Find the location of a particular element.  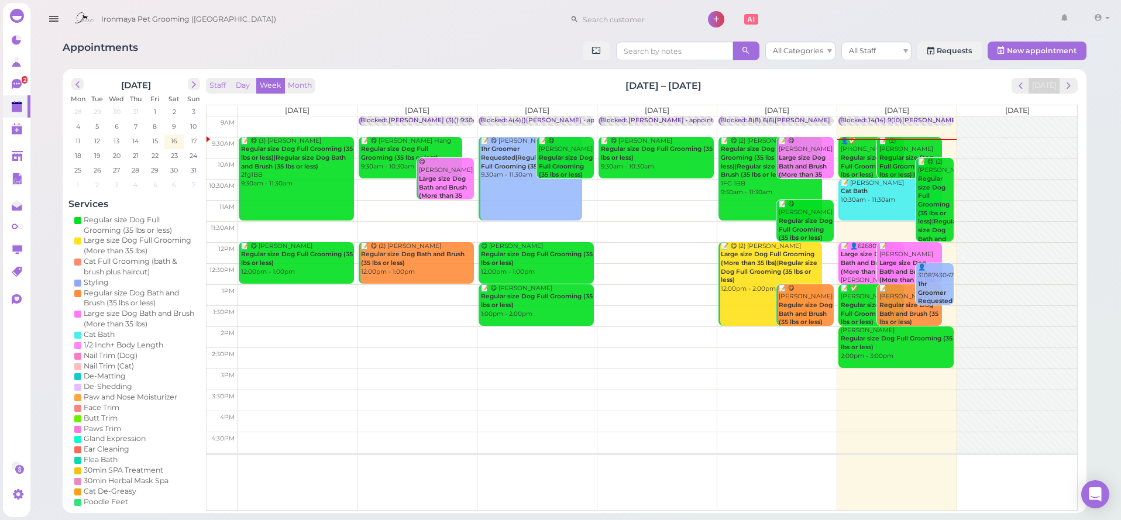

span: 19 is located at coordinates (97, 156).